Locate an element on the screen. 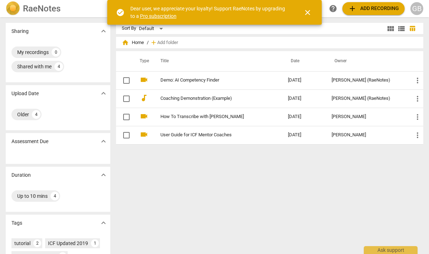 The width and height of the screenshot is (429, 254). span: close is located at coordinates (307, 13).